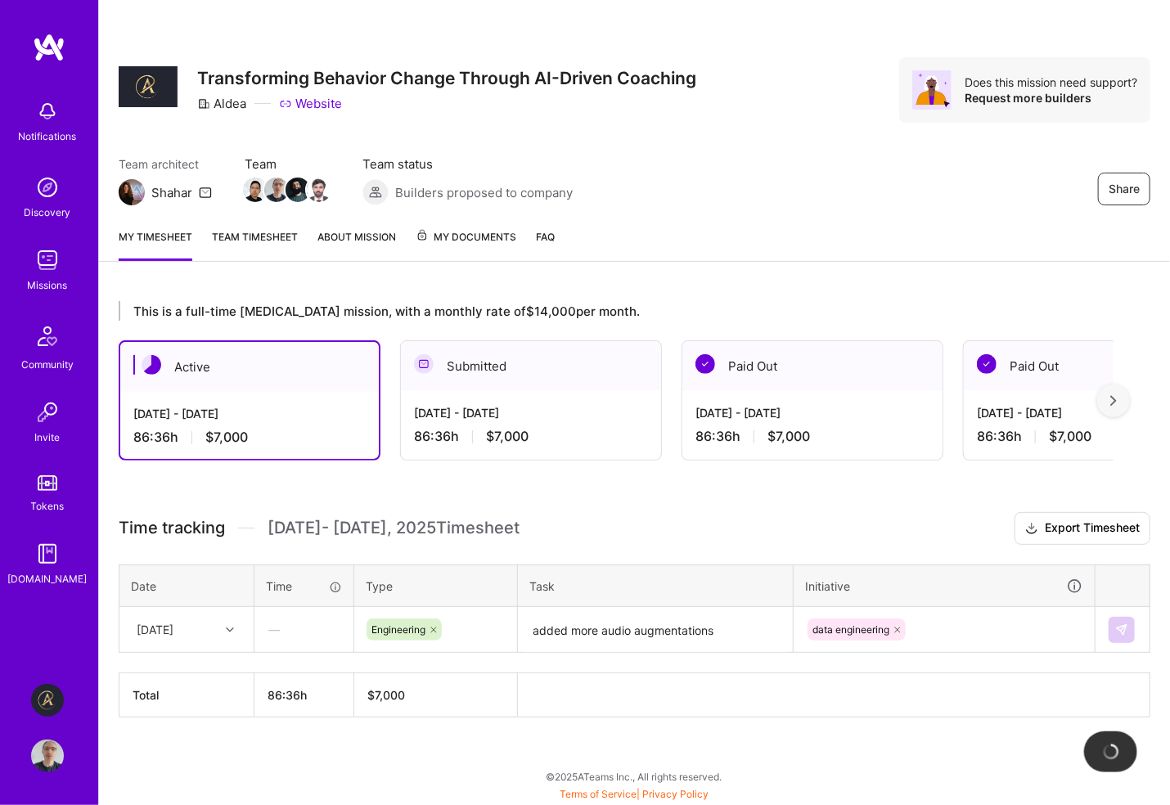 The height and width of the screenshot is (805, 1170). Describe the element at coordinates (1082, 529) in the screenshot. I see `button: Export Timesheet` at that location.